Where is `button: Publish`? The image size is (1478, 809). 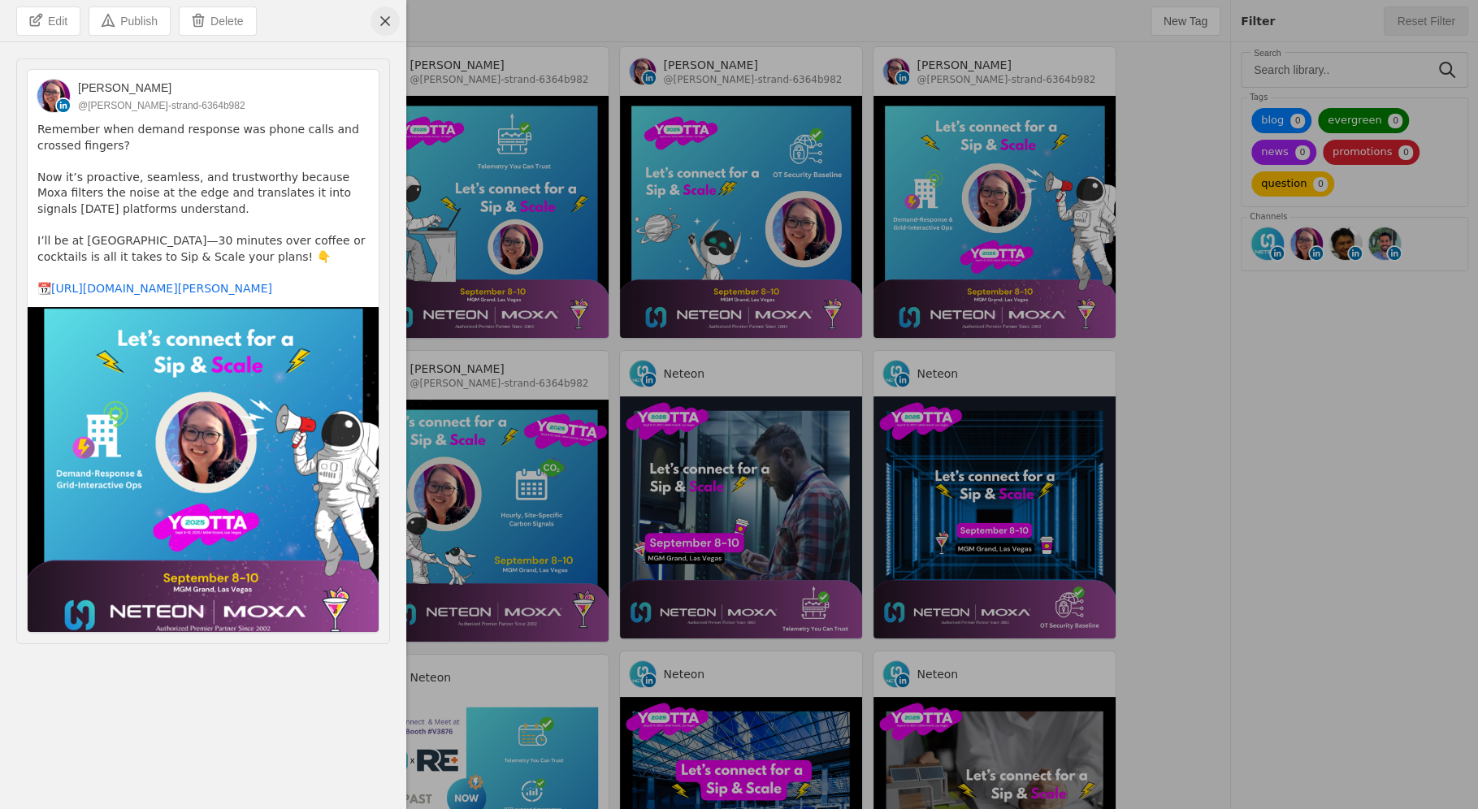
button: Publish is located at coordinates (129, 21).